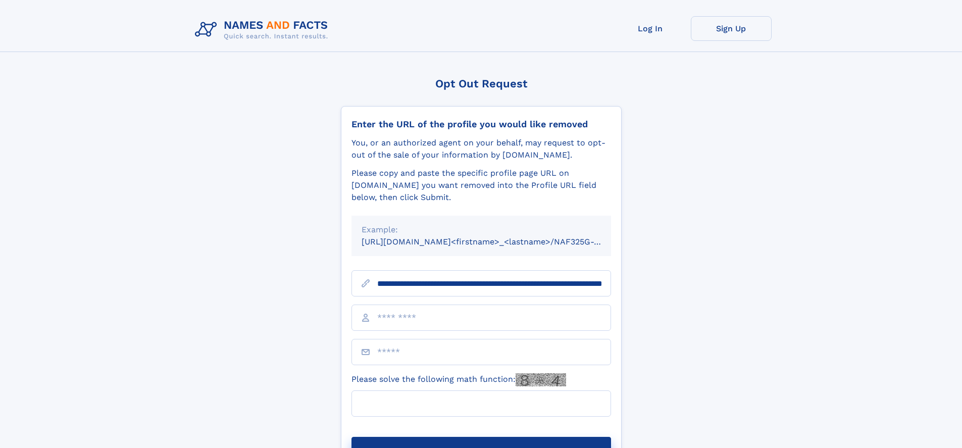 The image size is (962, 448). Describe the element at coordinates (481, 149) in the screenshot. I see `div: You, or an authorized agent on your behalf, may request to opt-out of the sale of your informatio...` at that location.